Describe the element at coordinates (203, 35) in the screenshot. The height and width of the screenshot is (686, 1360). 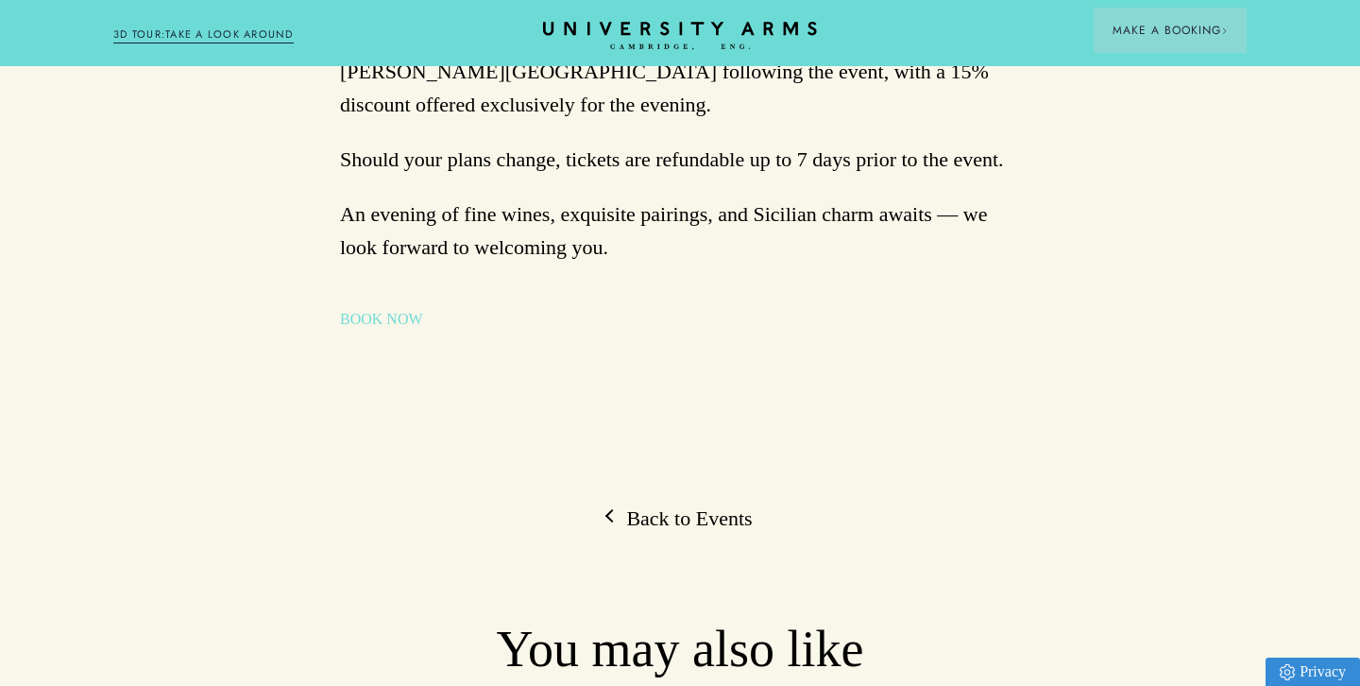
I see `a: 3D TOUR:TAKE A LOOK AROUND` at that location.